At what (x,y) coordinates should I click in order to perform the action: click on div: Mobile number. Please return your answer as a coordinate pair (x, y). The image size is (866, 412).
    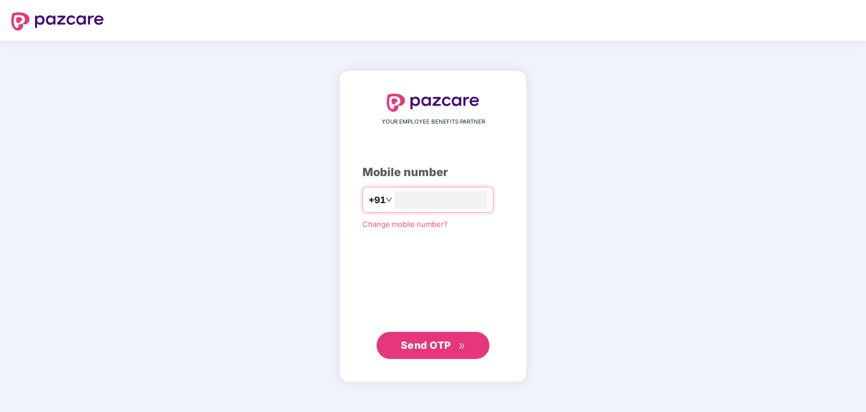
    Looking at the image, I should click on (433, 172).